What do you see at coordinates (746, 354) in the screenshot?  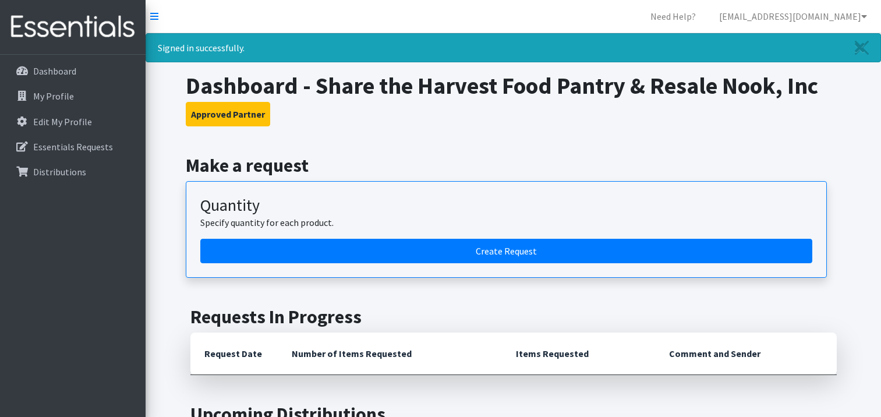 I see `th: Comment and Sender` at bounding box center [746, 354].